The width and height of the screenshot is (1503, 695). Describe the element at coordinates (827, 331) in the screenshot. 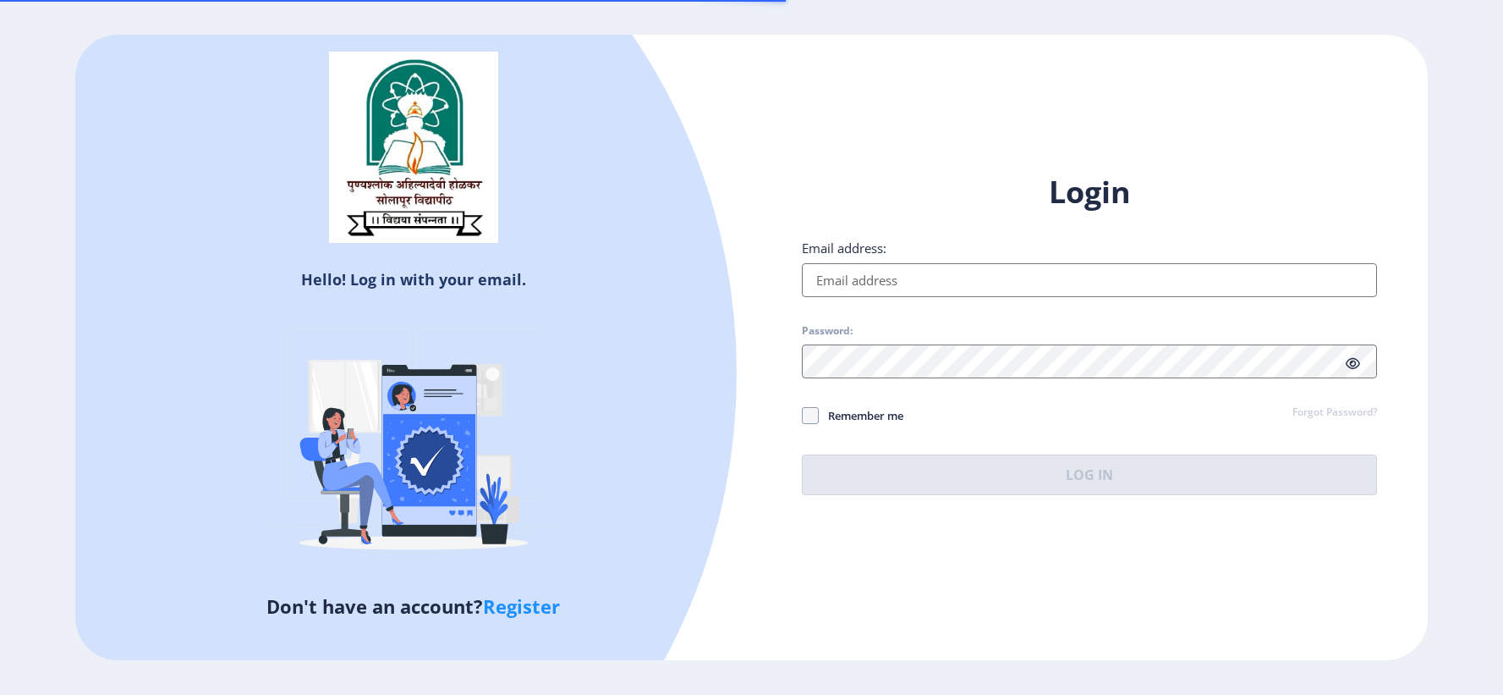

I see `label: Password:` at that location.